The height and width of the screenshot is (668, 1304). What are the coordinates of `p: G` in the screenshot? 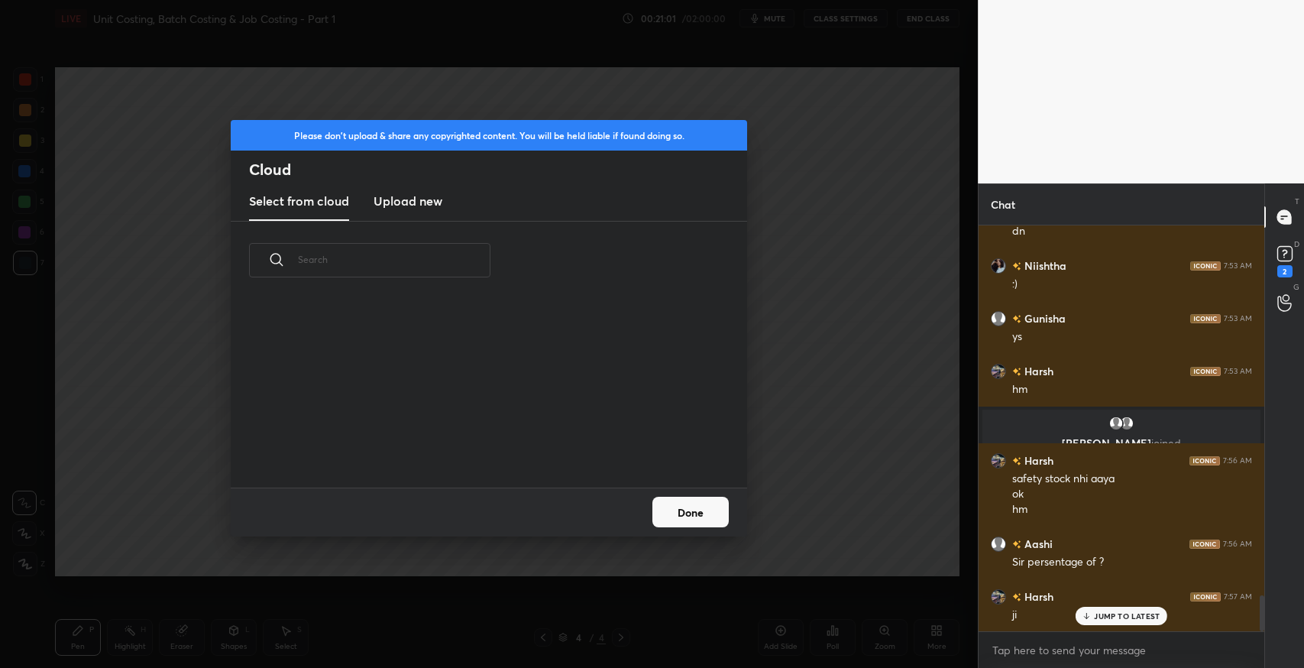 It's located at (1296, 286).